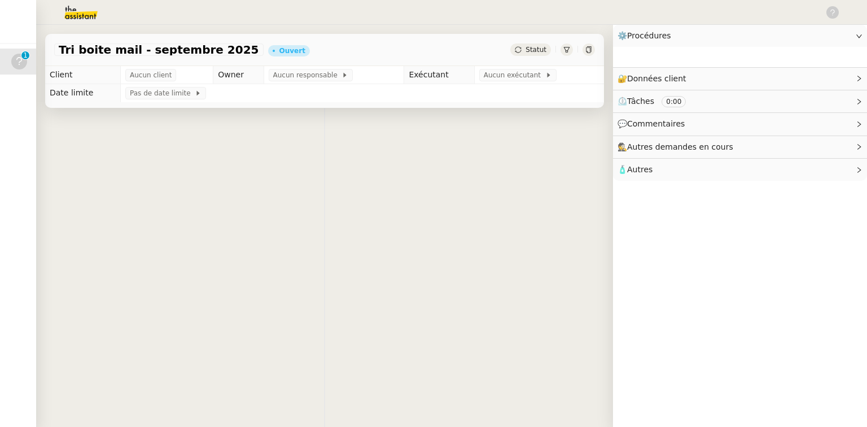  I want to click on td: Client, so click(83, 75).